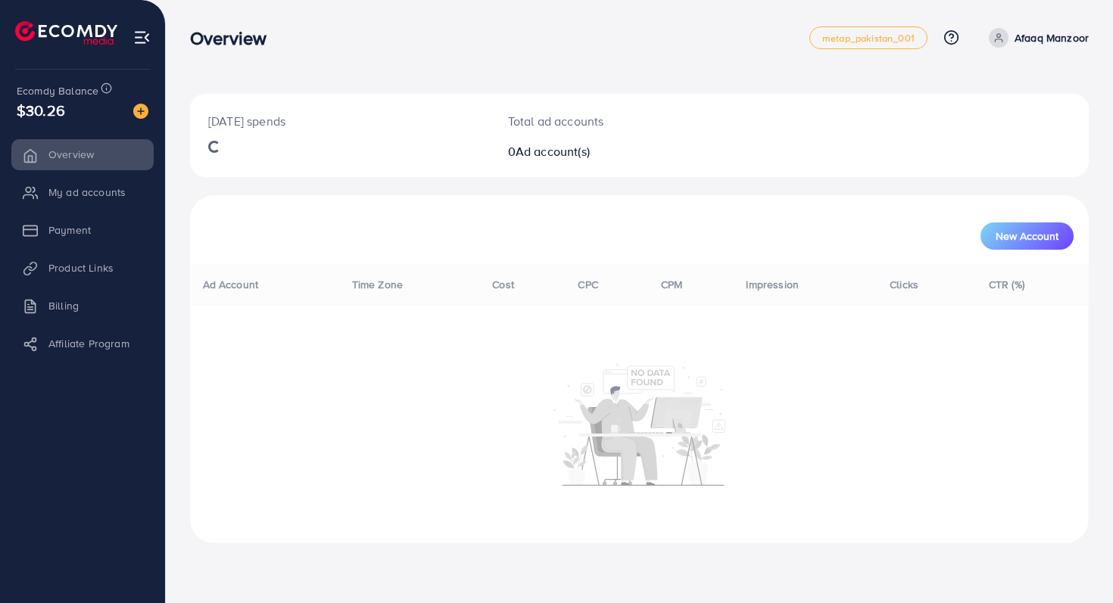  What do you see at coordinates (66, 33) in the screenshot?
I see `img: logo` at bounding box center [66, 33].